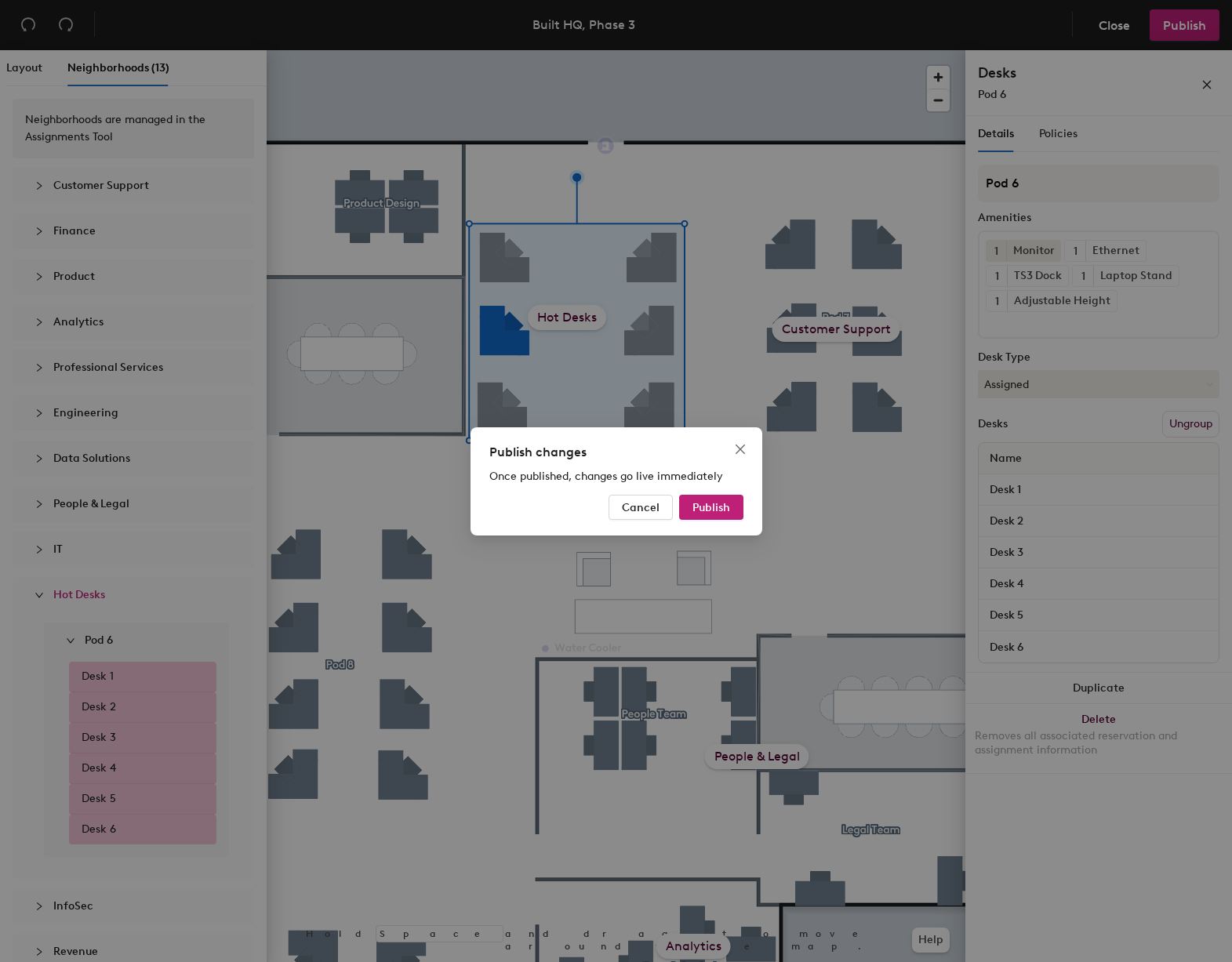  I want to click on span: Publish, so click(711, 507).